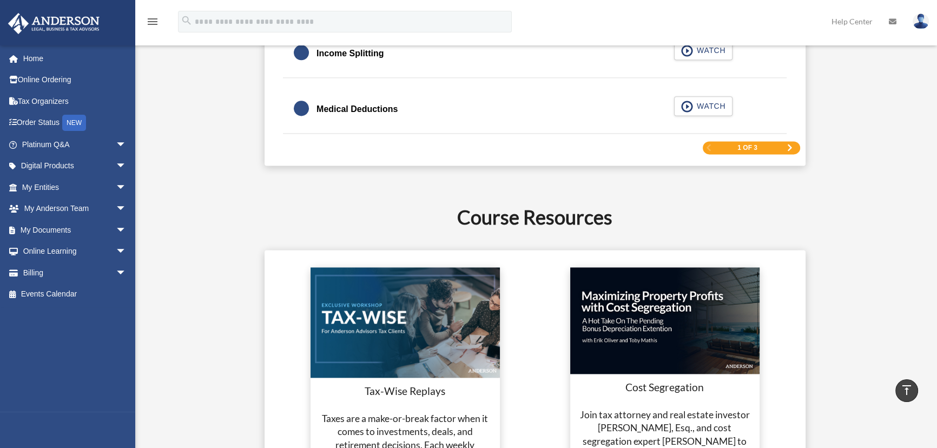 This screenshot has height=448, width=937. What do you see at coordinates (74, 123) in the screenshot?
I see `div: NEW` at bounding box center [74, 123].